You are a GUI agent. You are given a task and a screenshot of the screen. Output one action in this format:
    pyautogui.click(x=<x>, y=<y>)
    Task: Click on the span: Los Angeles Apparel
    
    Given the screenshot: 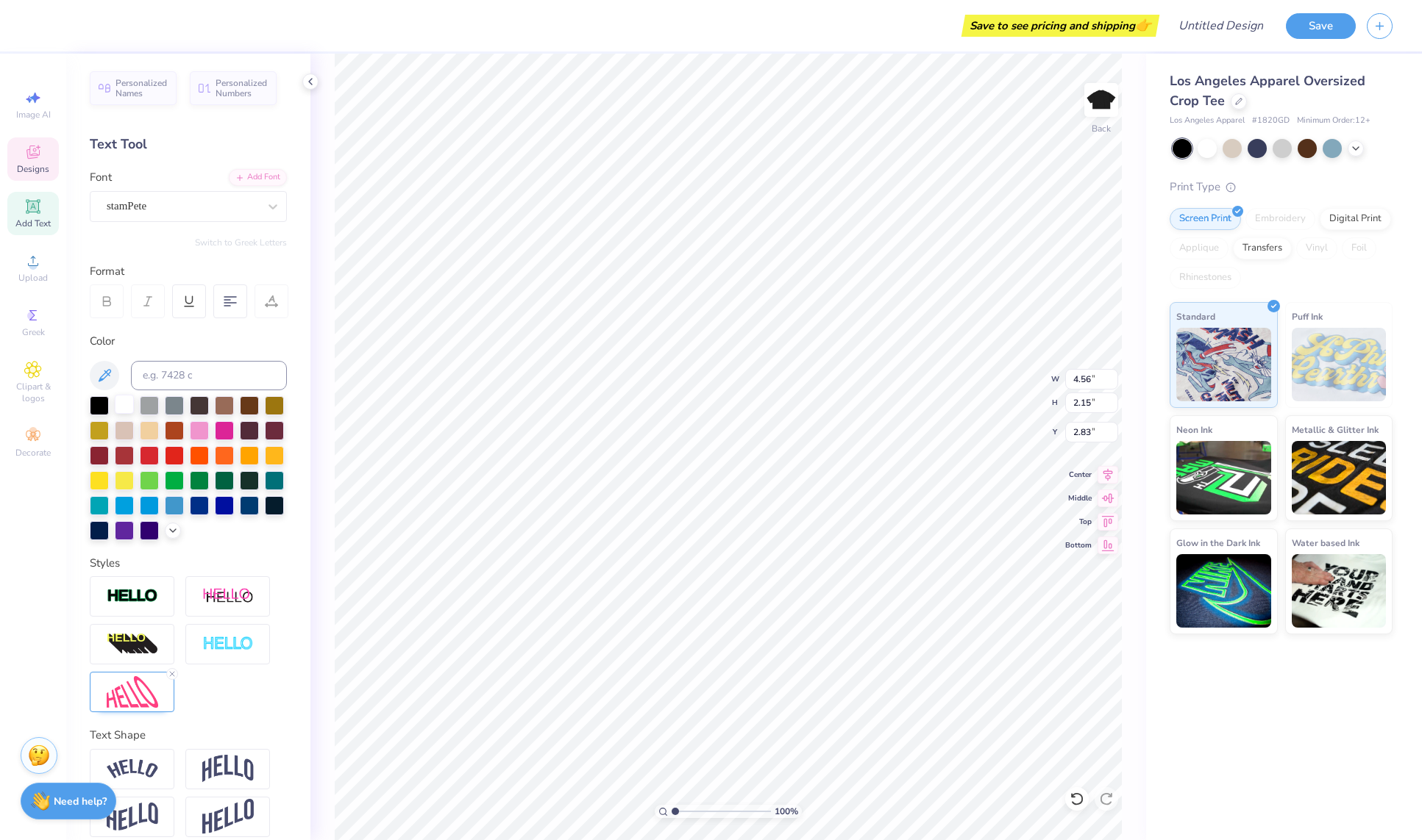 What is the action you would take?
    pyautogui.click(x=1207, y=121)
    